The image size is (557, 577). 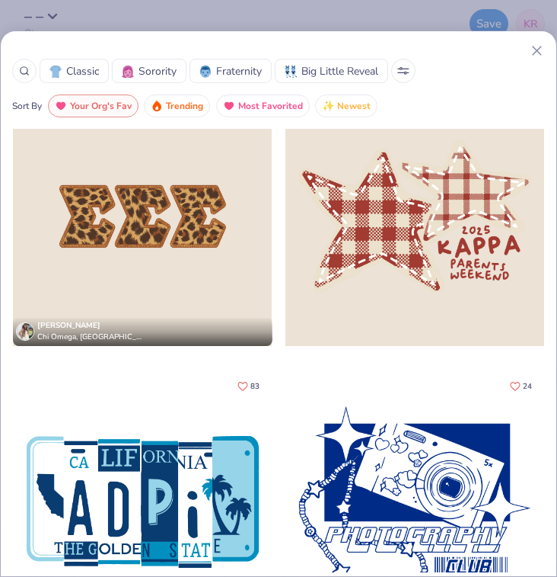 What do you see at coordinates (128, 72) in the screenshot?
I see `img: Sorority` at bounding box center [128, 72].